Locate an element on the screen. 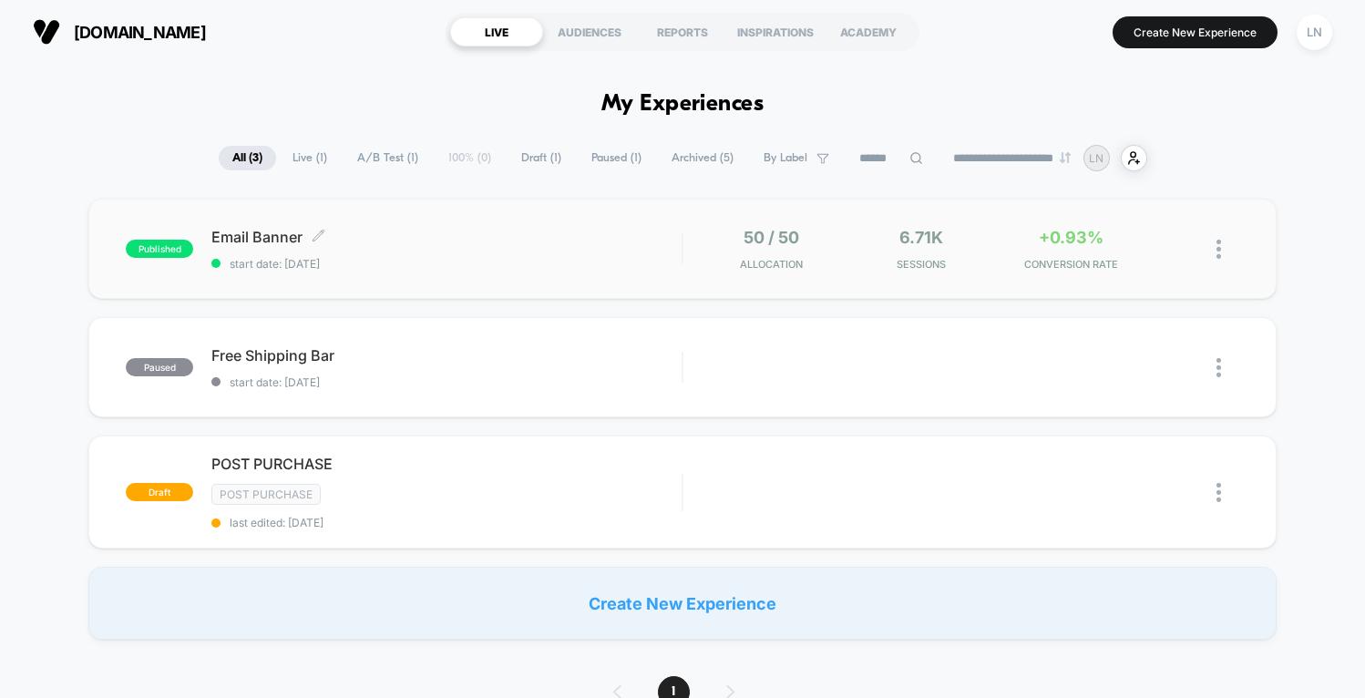 Image resolution: width=1365 pixels, height=698 pixels. div: AUDIENCES is located at coordinates (589, 32).